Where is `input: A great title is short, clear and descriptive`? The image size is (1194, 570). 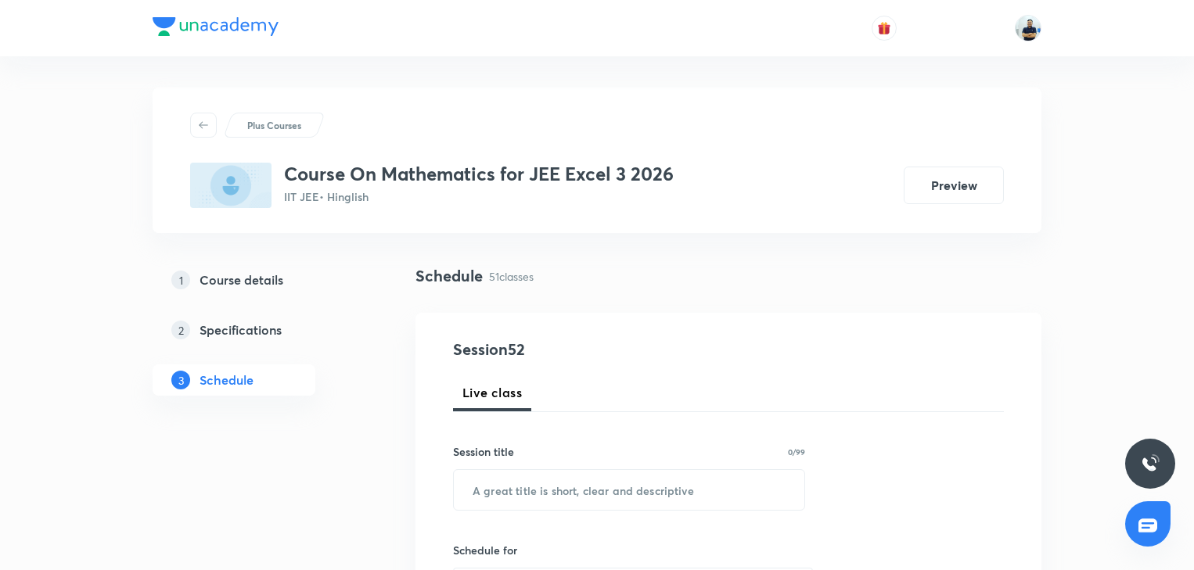 input: A great title is short, clear and descriptive is located at coordinates (629, 490).